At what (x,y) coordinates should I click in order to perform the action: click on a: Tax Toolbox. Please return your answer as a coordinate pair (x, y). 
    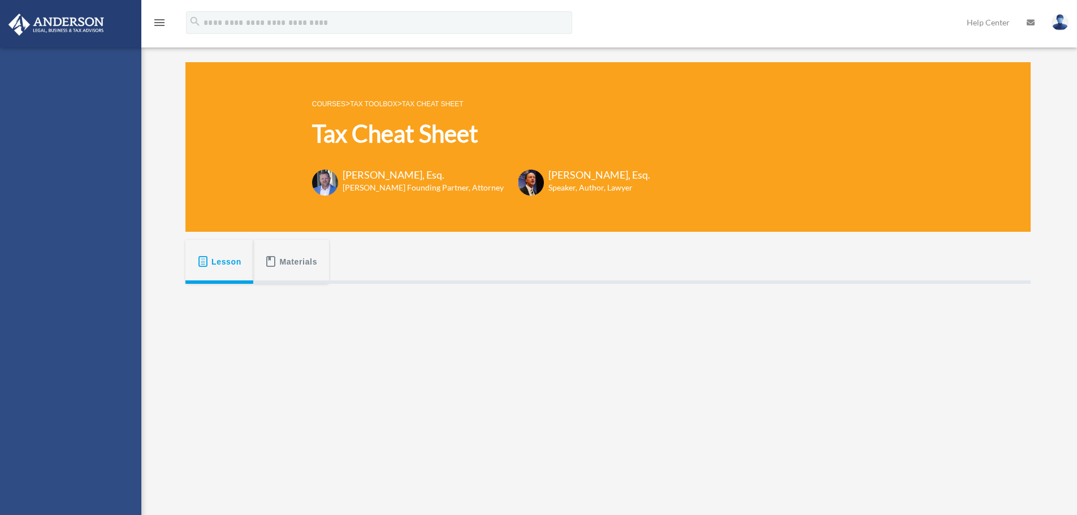
    Looking at the image, I should click on (373, 104).